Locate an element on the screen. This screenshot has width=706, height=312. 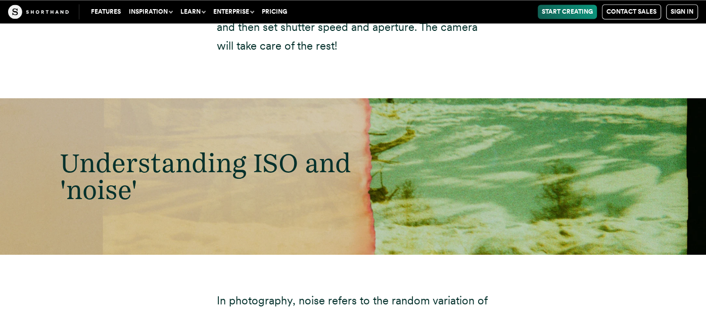
button: Inspiration is located at coordinates (151, 12).